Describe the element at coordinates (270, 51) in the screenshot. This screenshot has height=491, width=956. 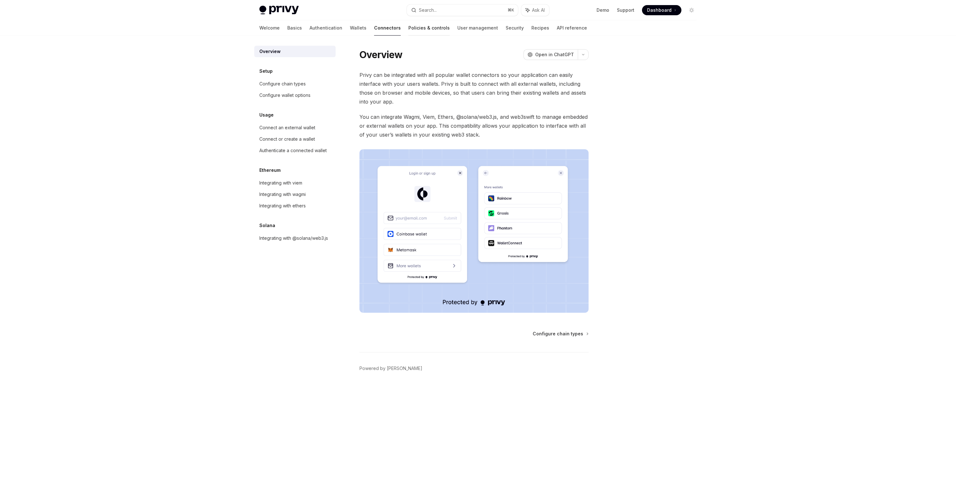
I see `div: Overview` at that location.